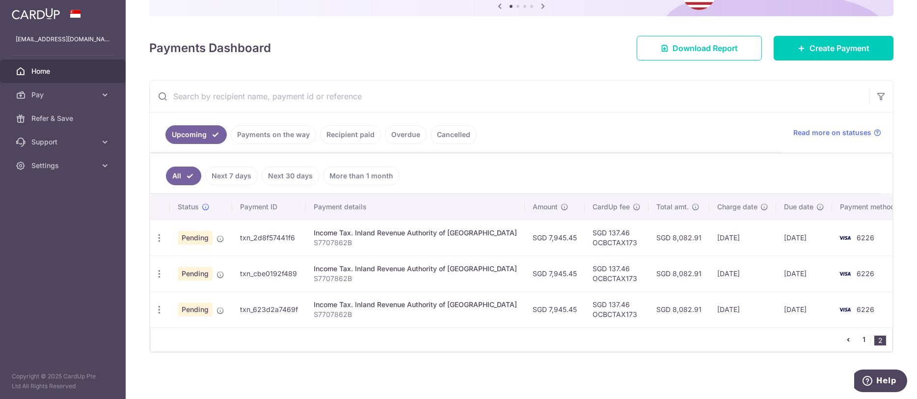 The width and height of the screenshot is (917, 399). Describe the element at coordinates (799, 207) in the screenshot. I see `span: Due date` at that location.